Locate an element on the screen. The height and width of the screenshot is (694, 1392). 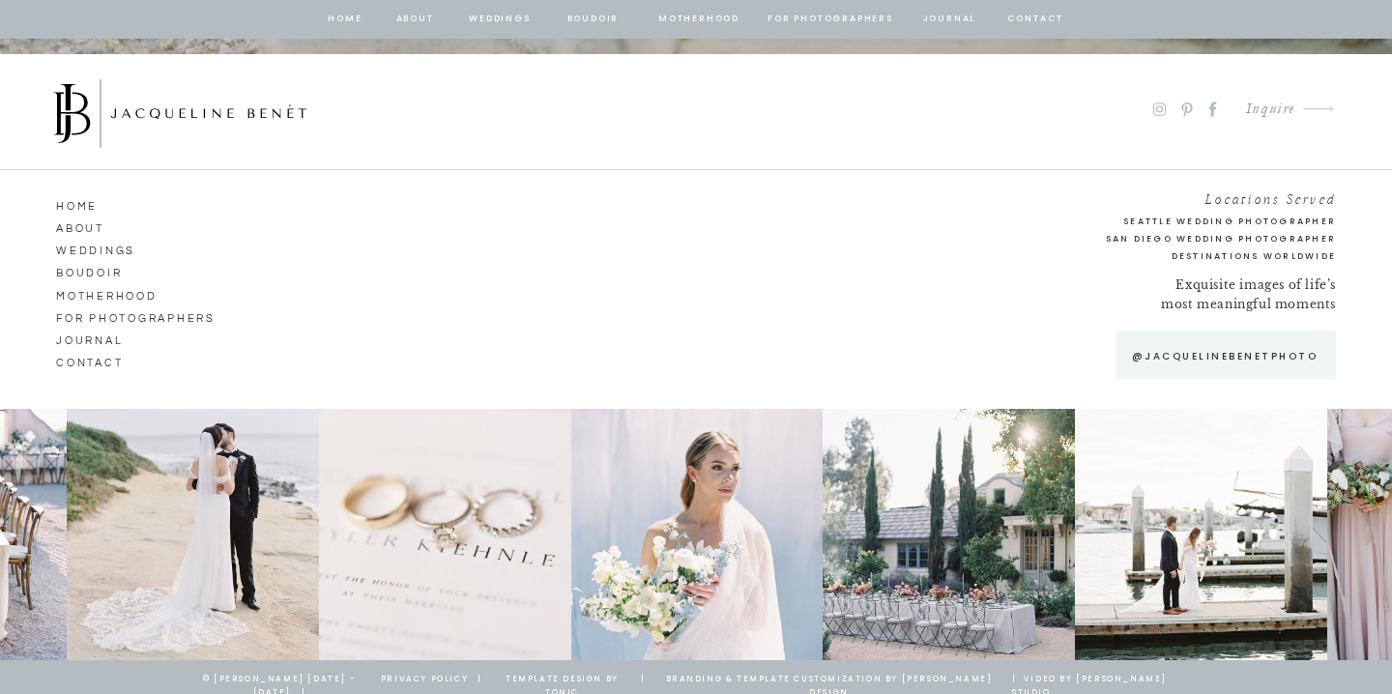
a: HOME is located at coordinates (111, 204).